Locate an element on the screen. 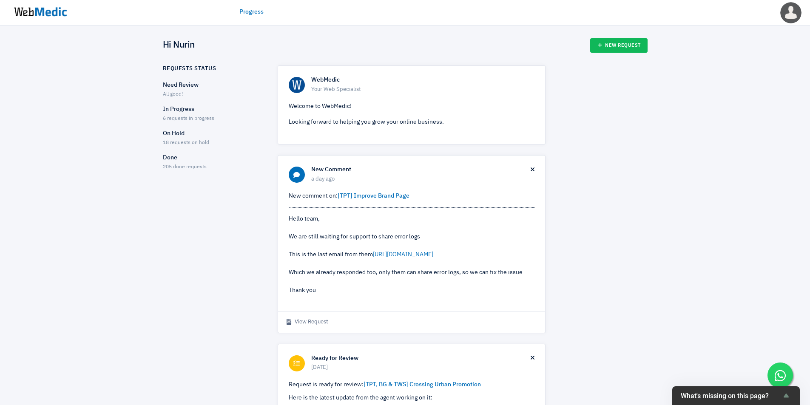 This screenshot has width=810, height=405. span: What's missing on this page? is located at coordinates (731, 396).